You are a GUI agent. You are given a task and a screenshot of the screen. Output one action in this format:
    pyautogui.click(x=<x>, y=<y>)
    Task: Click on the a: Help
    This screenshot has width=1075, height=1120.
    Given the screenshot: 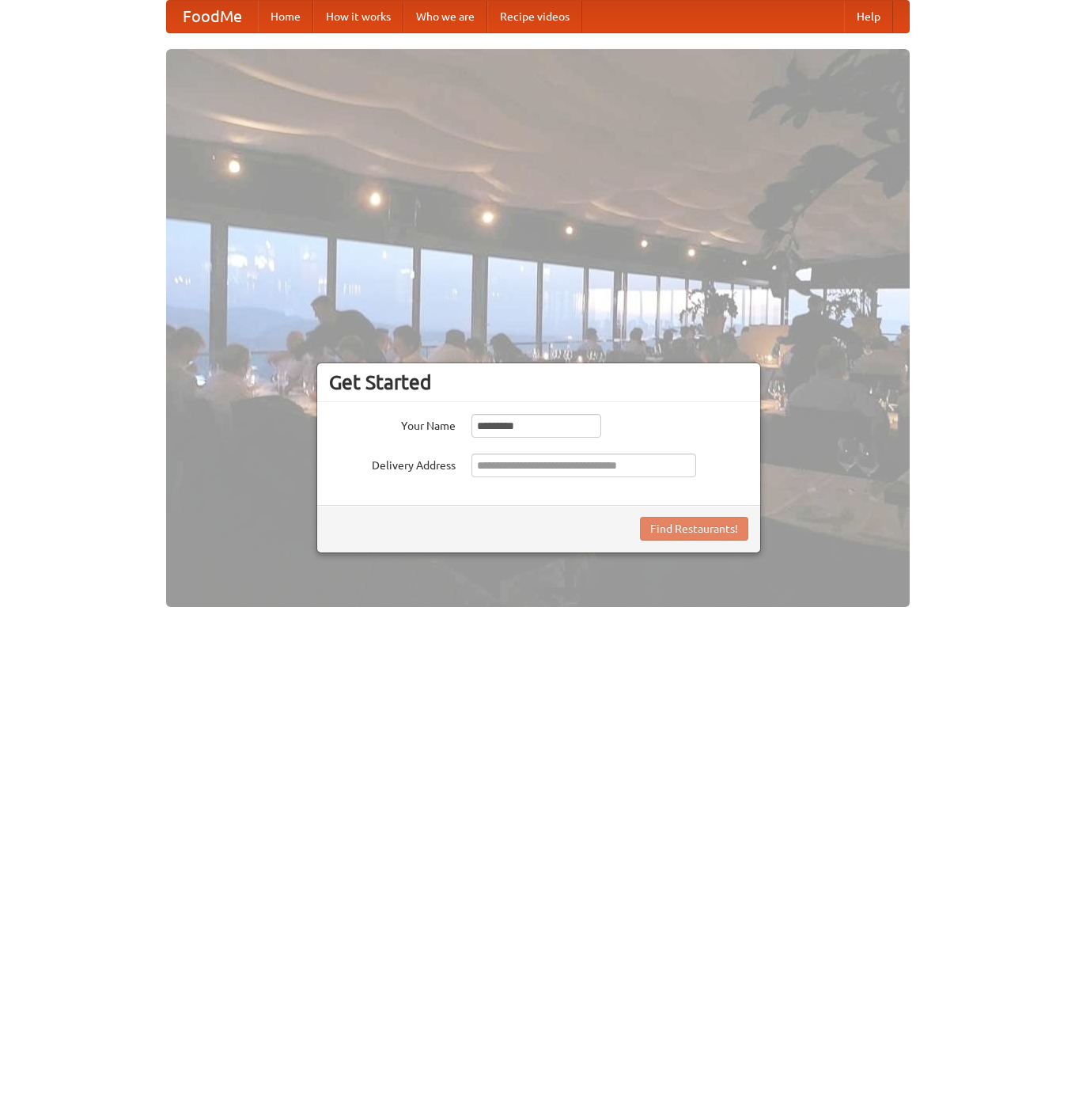 What is the action you would take?
    pyautogui.click(x=869, y=16)
    